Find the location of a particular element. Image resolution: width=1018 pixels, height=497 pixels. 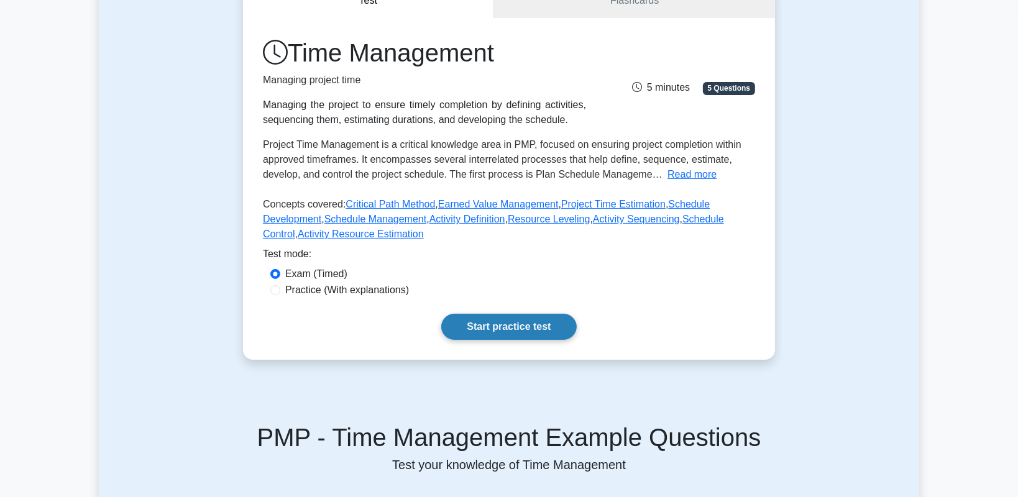

a: Activity Resource Estimation is located at coordinates (360, 234).